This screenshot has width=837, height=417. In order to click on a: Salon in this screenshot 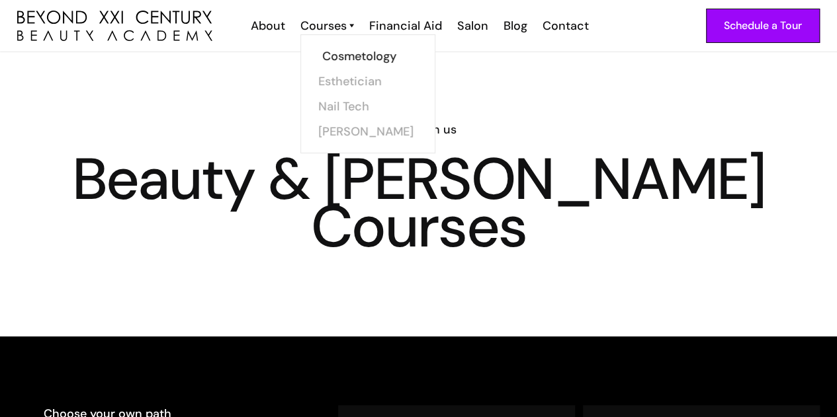, I will do `click(471, 26)`.